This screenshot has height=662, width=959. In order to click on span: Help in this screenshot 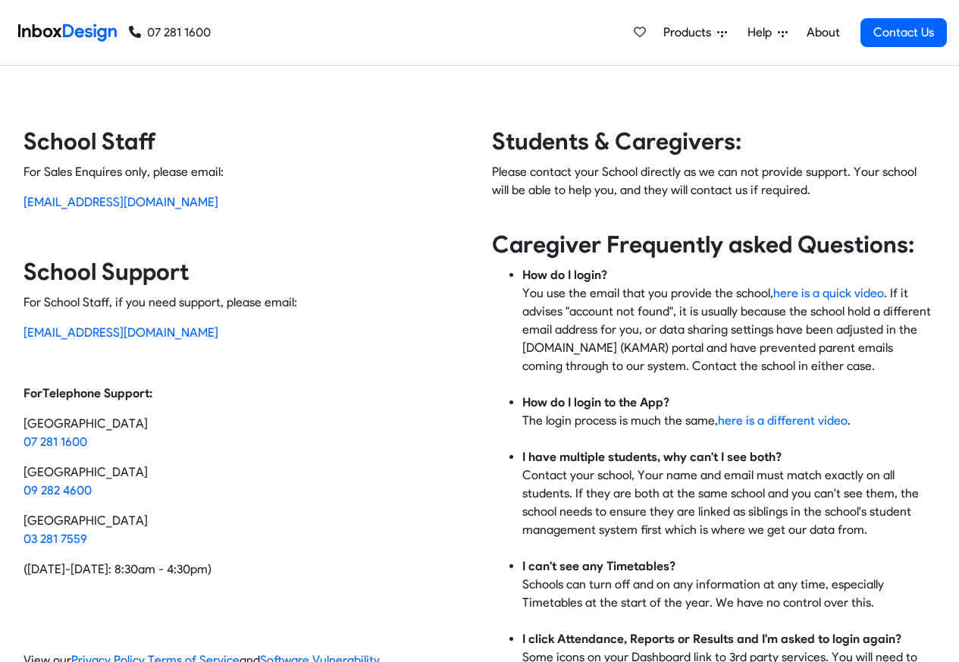, I will do `click(763, 33)`.